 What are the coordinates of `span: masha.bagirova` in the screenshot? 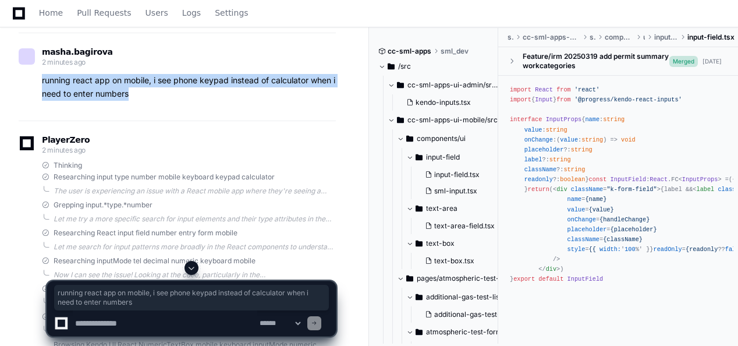 It's located at (77, 52).